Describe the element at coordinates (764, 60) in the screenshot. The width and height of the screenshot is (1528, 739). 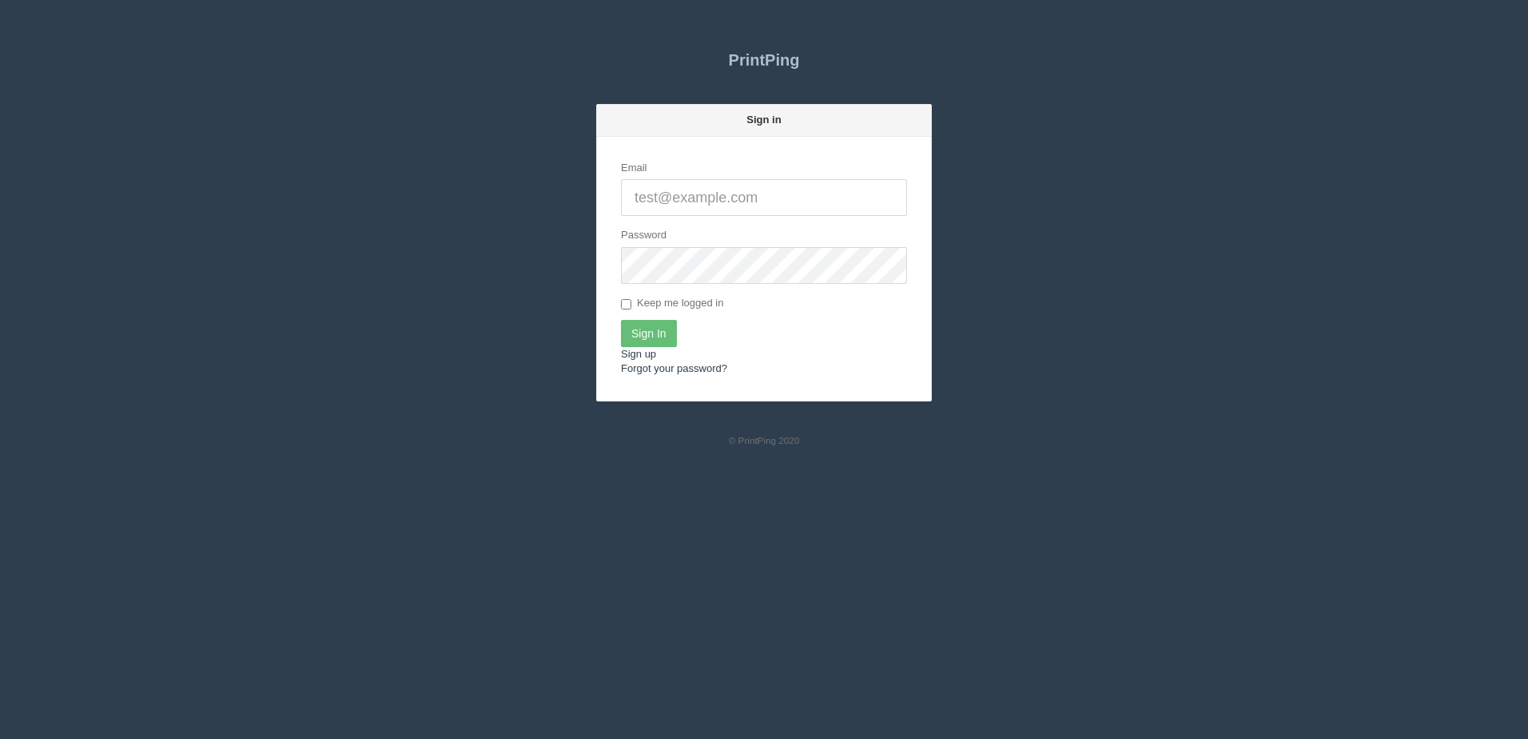
I see `a: PrintPing` at that location.